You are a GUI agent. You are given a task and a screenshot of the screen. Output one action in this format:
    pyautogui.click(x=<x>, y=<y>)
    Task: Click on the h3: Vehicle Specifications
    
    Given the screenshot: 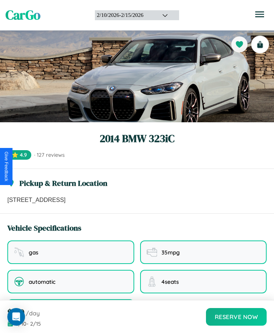 What is the action you would take?
    pyautogui.click(x=44, y=228)
    